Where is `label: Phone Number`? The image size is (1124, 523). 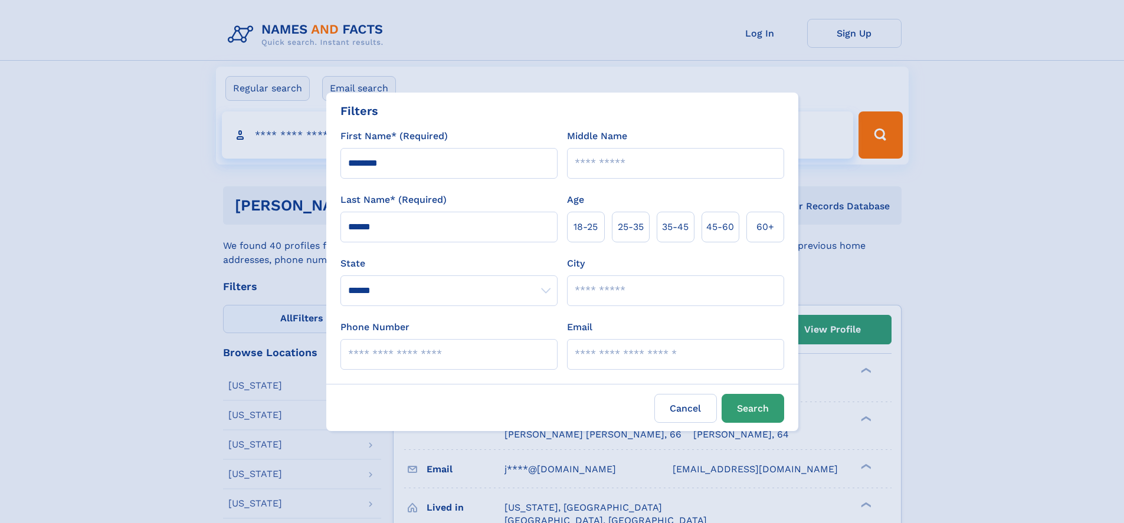
label: Phone Number is located at coordinates (375, 327).